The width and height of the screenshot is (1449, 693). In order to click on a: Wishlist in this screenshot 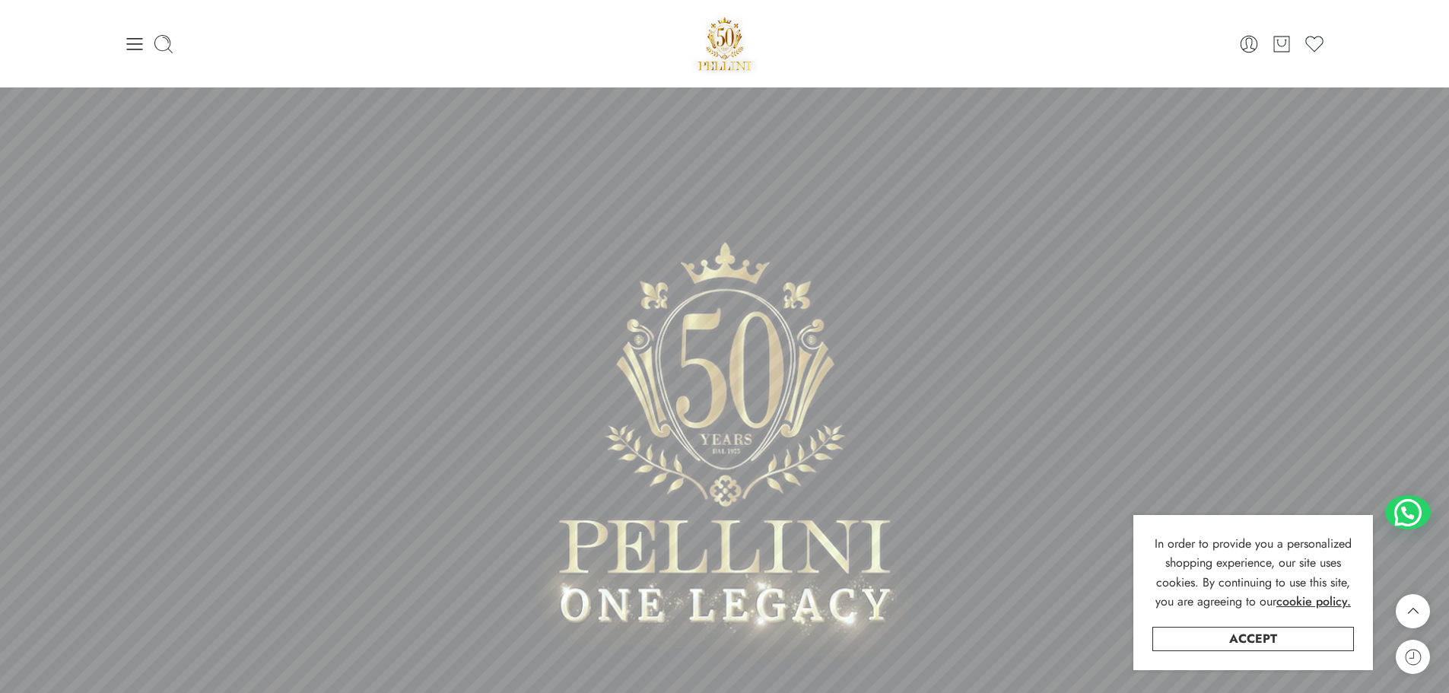, I will do `click(1315, 44)`.